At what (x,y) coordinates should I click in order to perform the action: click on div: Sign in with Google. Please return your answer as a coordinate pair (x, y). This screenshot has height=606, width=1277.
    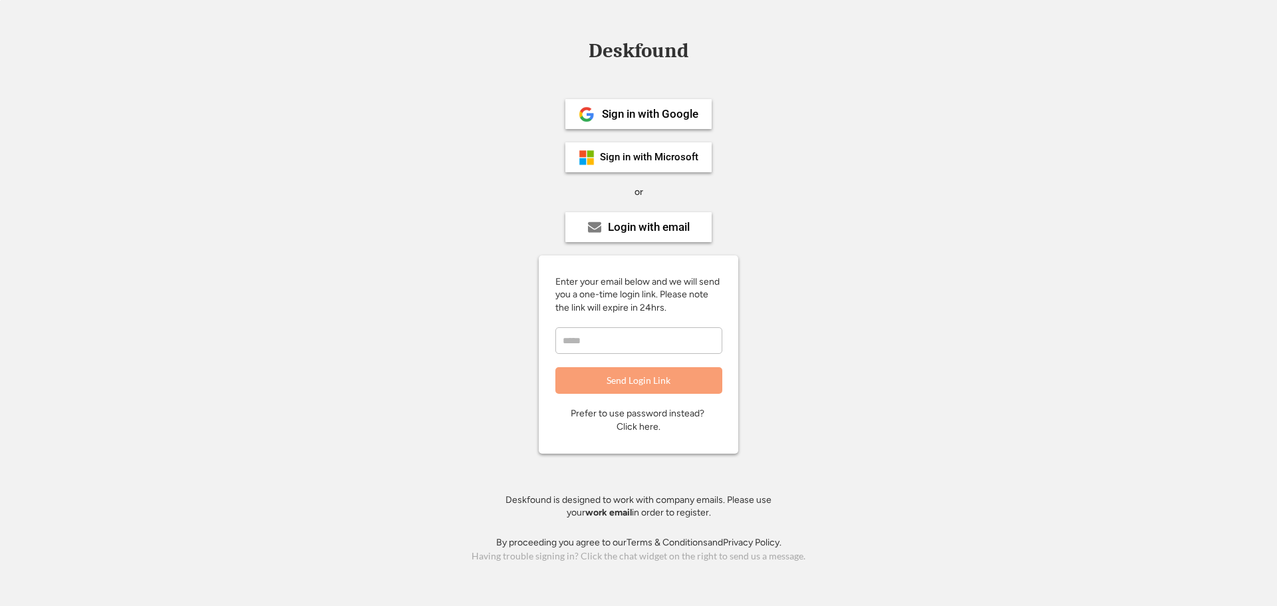
    Looking at the image, I should click on (650, 114).